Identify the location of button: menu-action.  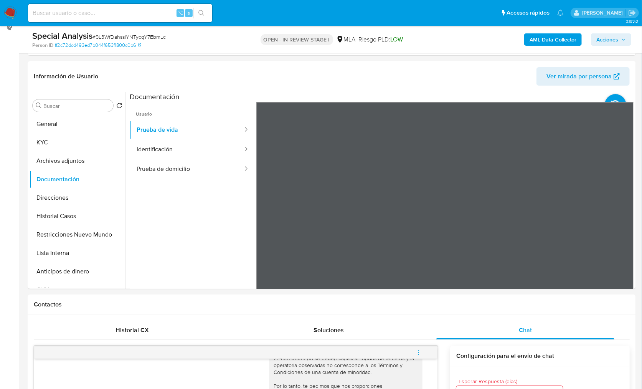
(419, 352).